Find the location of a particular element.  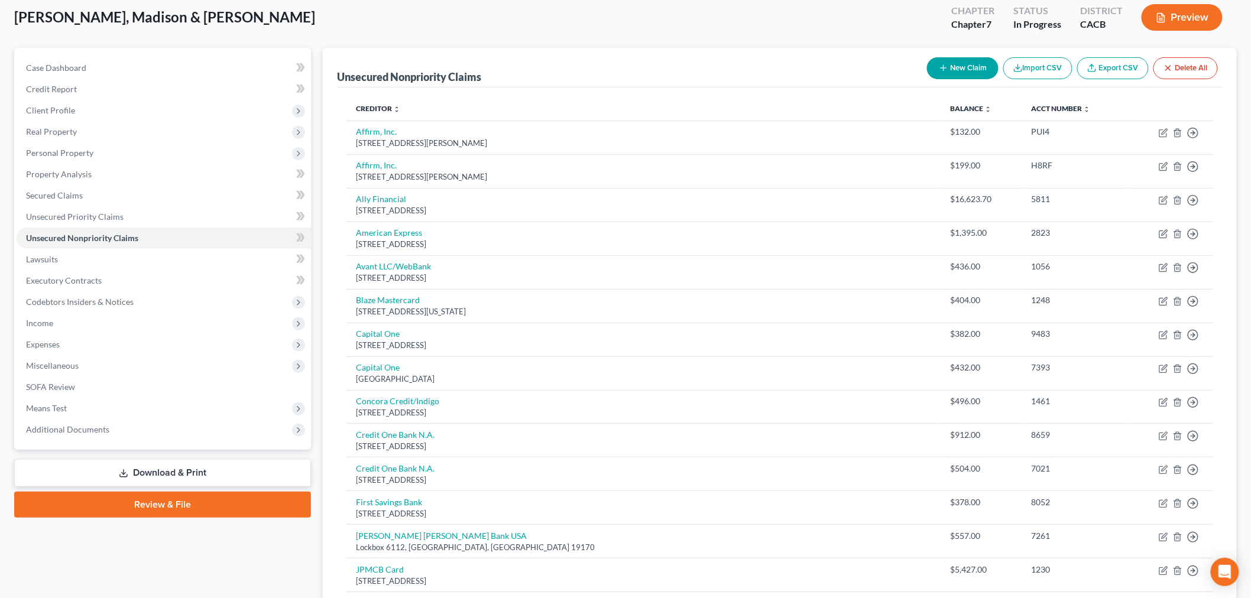

div: 8052 is located at coordinates (1075, 503).